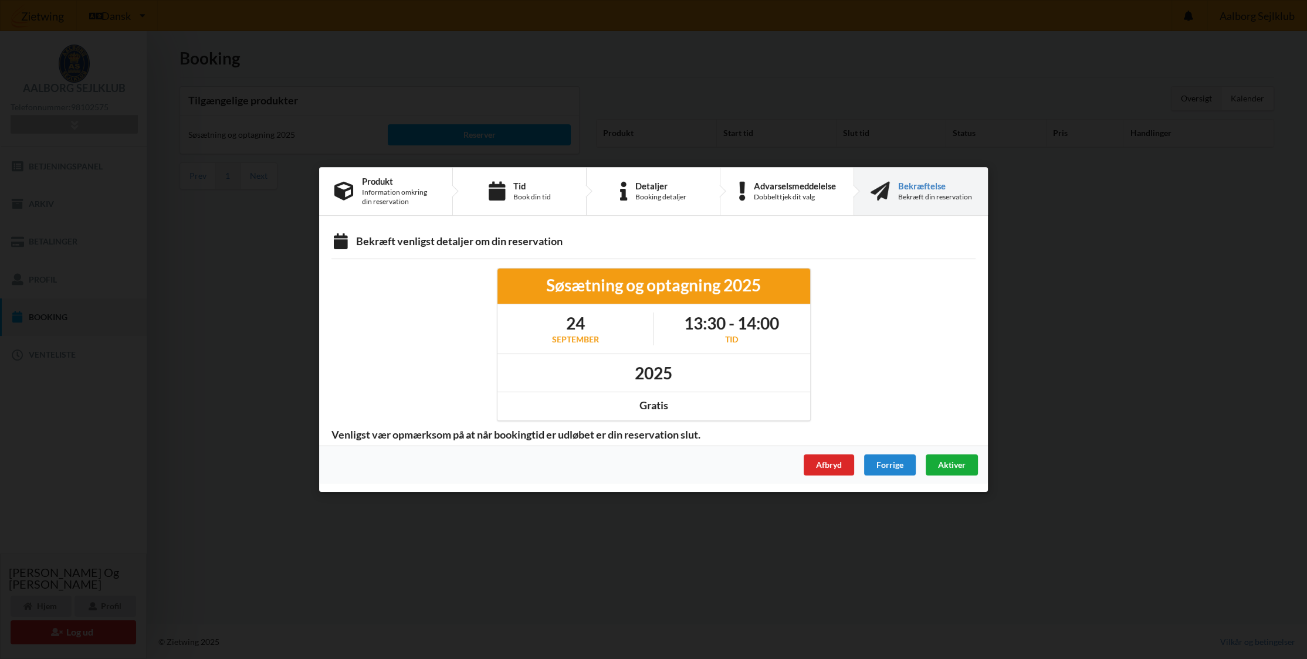  Describe the element at coordinates (399, 181) in the screenshot. I see `div: Produkt` at that location.